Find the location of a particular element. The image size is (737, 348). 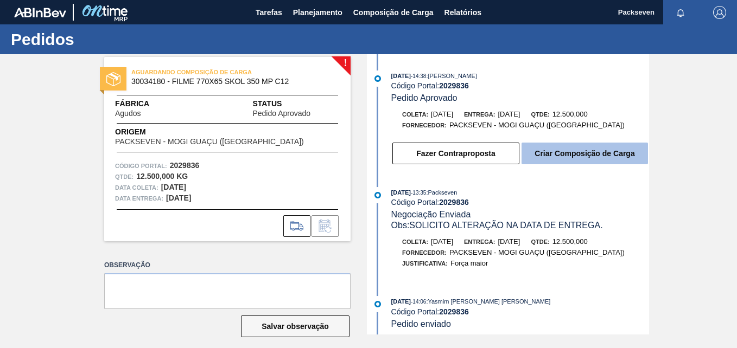

button: Fazer Contraproposta is located at coordinates (456, 154).